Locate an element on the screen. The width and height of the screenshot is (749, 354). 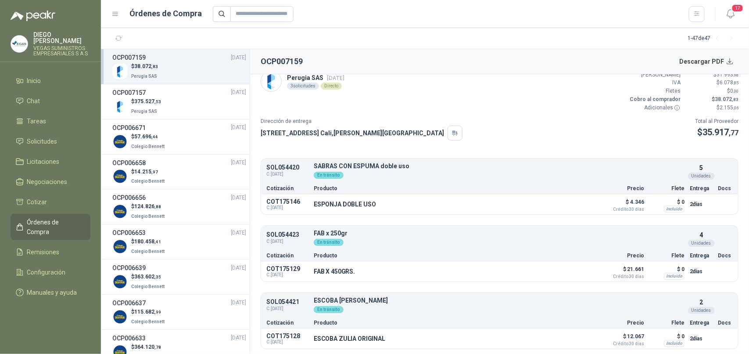
span: 124.826 is located at coordinates (147, 206).